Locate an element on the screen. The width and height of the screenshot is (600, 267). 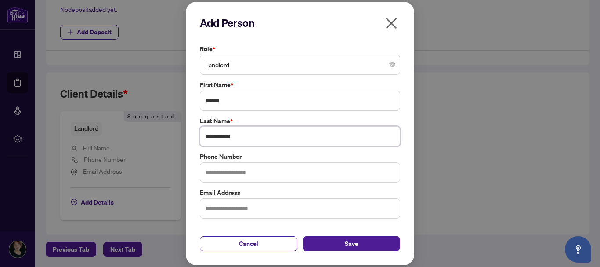
label: Phone Number is located at coordinates (300, 156).